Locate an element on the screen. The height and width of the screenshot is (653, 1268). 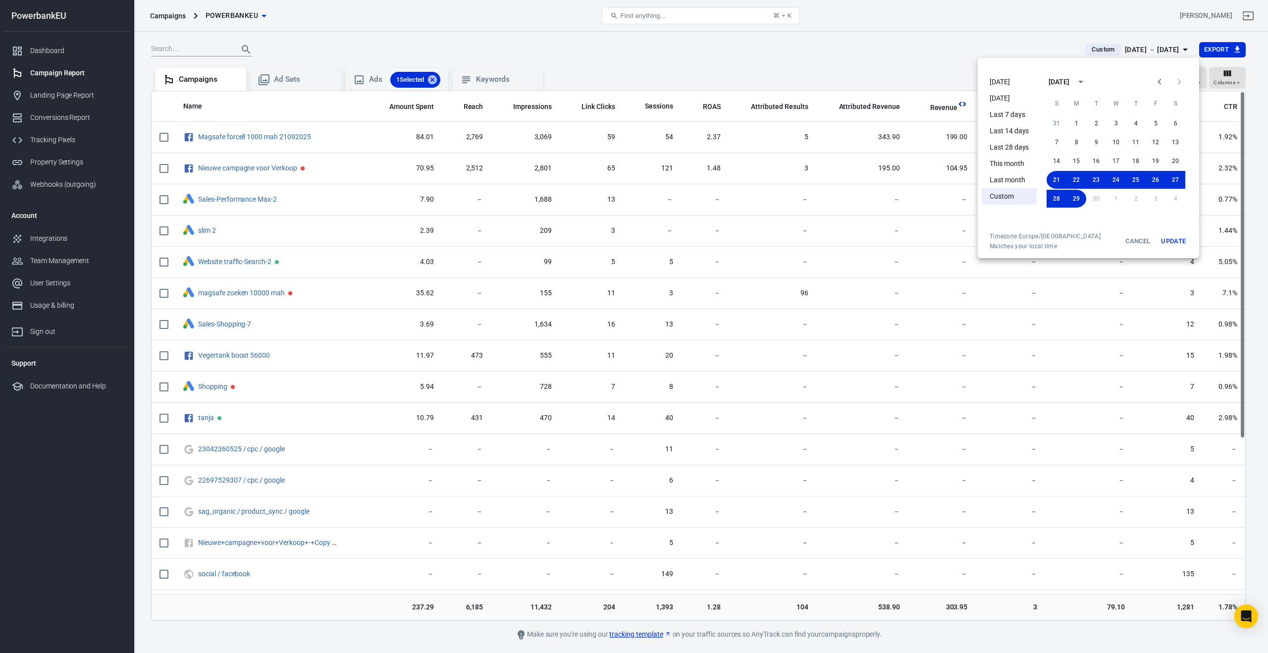
span: Wednesday is located at coordinates (1116, 103).